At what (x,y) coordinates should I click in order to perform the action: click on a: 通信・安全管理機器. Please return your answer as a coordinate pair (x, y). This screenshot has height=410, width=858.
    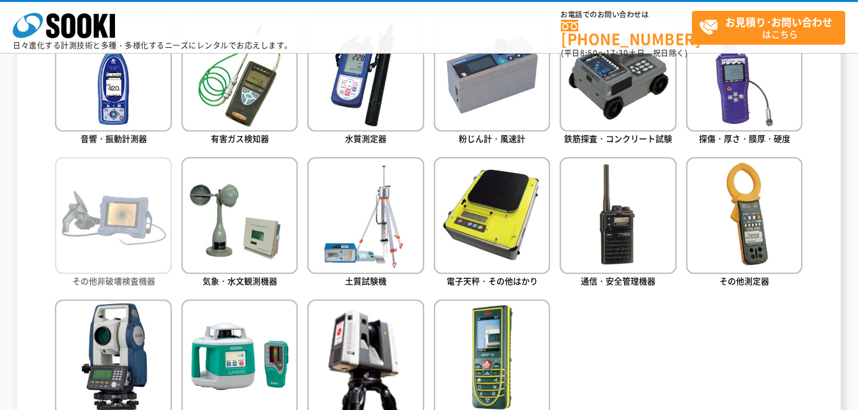
    Looking at the image, I should click on (617, 223).